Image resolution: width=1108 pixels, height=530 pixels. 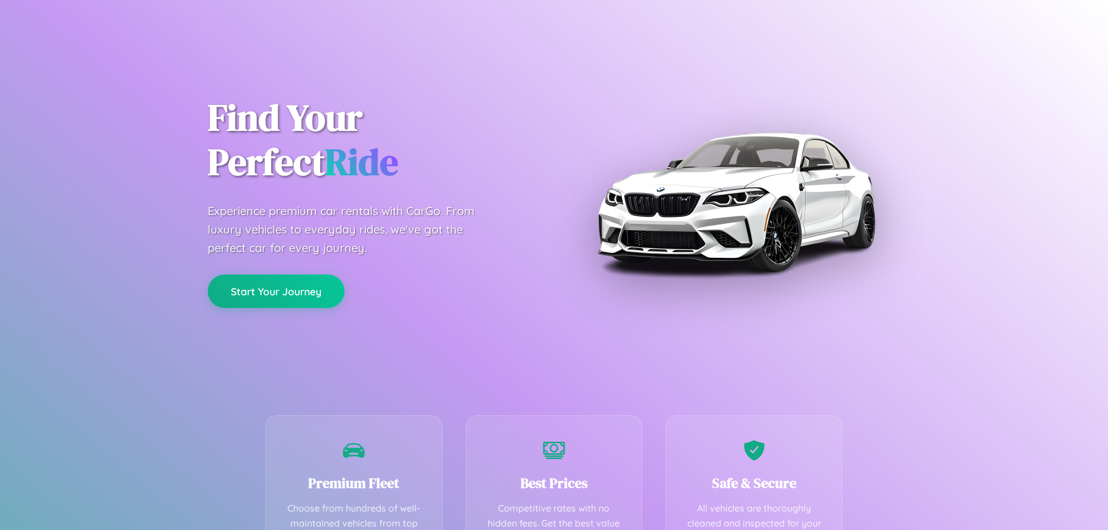 What do you see at coordinates (354, 483) in the screenshot?
I see `h3: Premium Fleet` at bounding box center [354, 483].